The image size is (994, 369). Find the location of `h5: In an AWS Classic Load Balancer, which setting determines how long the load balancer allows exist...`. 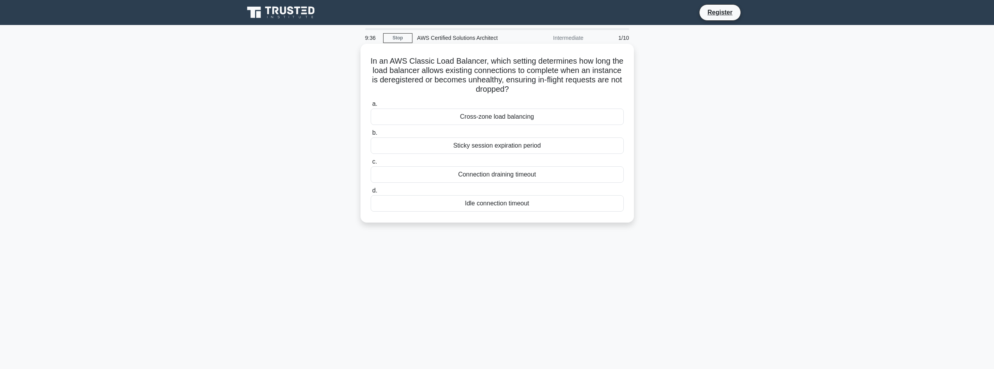

h5: In an AWS Classic Load Balancer, which setting determines how long the load balancer allows exist... is located at coordinates (497, 75).